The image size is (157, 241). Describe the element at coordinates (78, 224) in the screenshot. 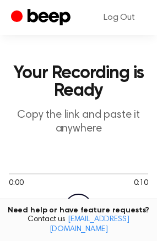

I see `span: Contact us` at that location.